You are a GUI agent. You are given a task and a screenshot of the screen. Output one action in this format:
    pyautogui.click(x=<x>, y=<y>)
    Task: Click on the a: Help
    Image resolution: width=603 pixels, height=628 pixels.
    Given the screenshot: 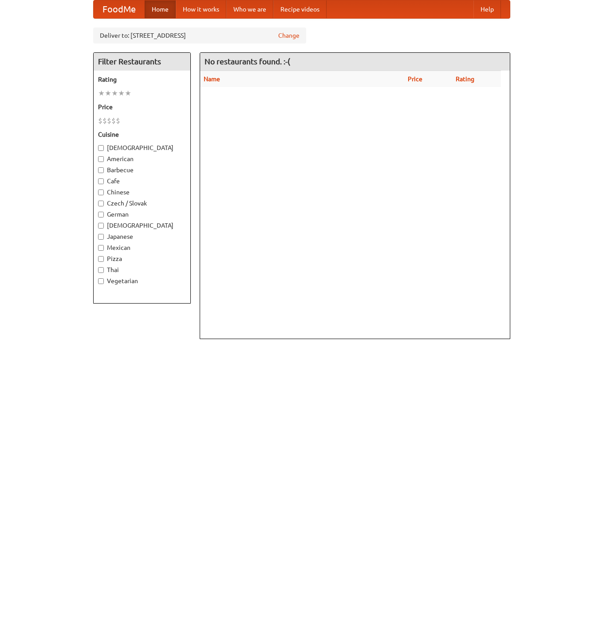 What is the action you would take?
    pyautogui.click(x=488, y=9)
    